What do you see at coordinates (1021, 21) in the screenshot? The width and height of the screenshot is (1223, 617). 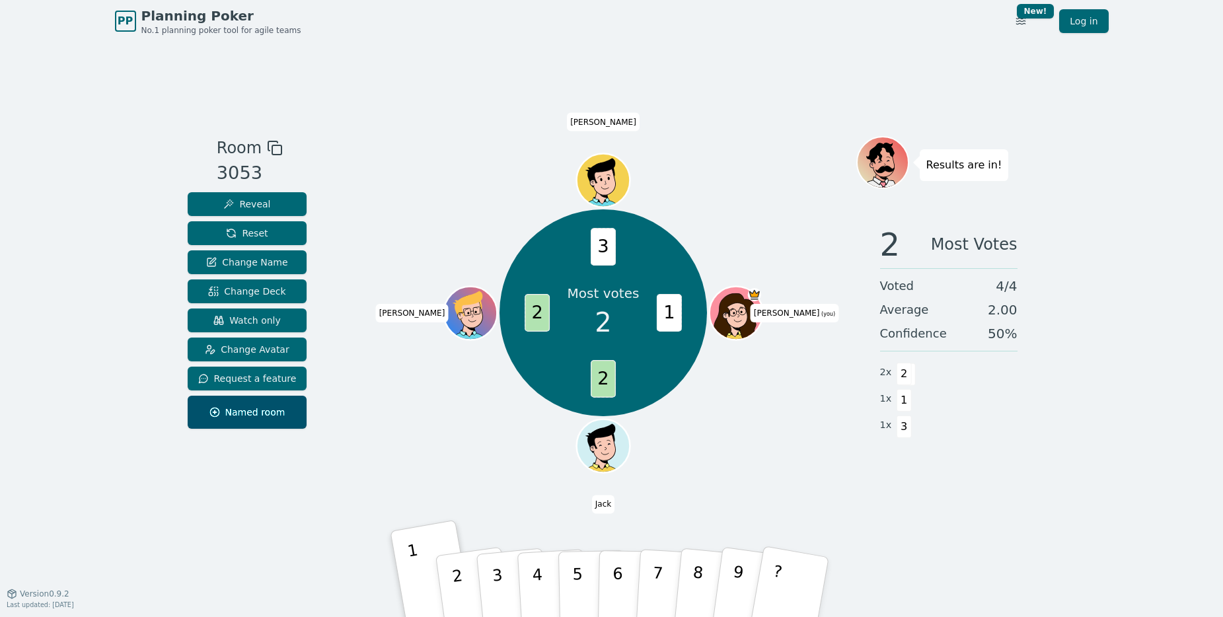 I see `button: New!` at bounding box center [1021, 21].